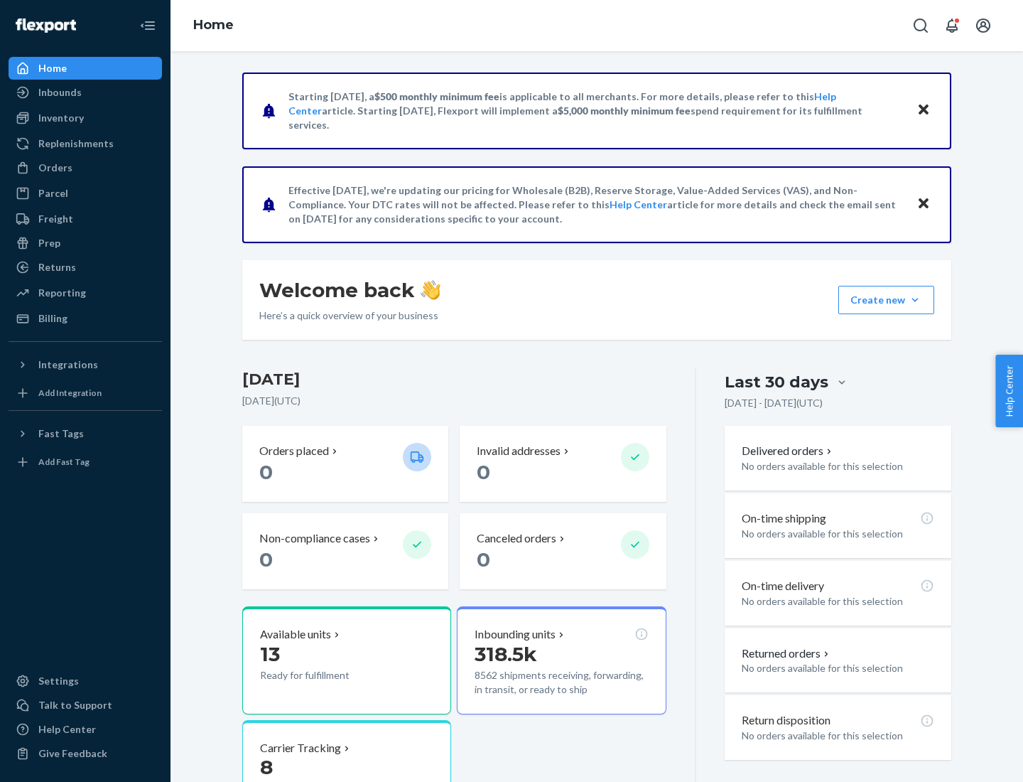 The height and width of the screenshot is (782, 1023). What do you see at coordinates (45, 26) in the screenshot?
I see `img: Flexport logo` at bounding box center [45, 26].